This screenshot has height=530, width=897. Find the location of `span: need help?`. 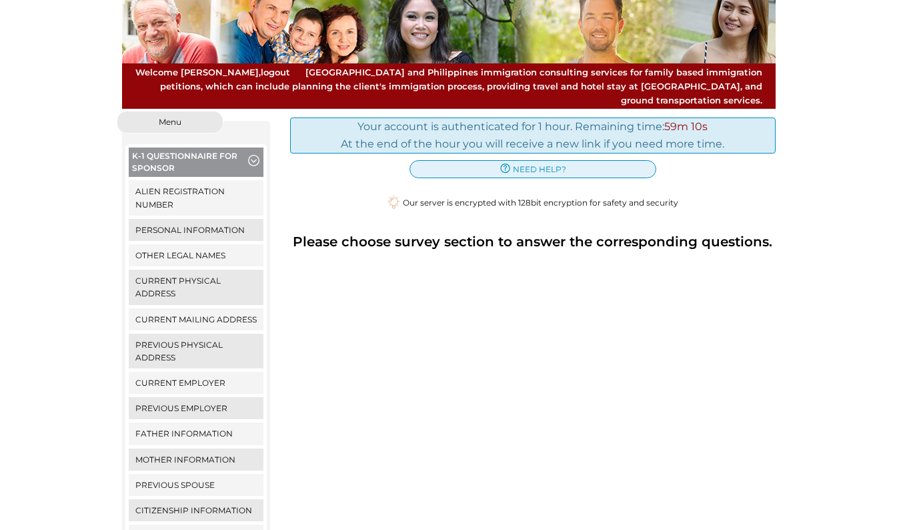

span: need help? is located at coordinates (540, 169).